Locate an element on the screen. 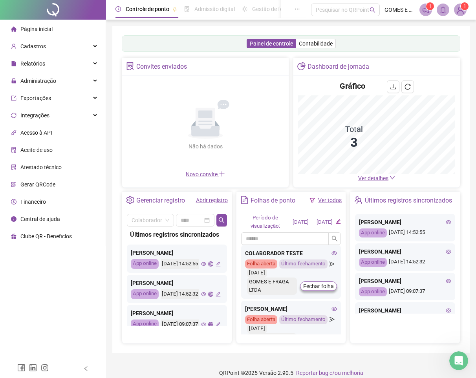  span: user-add is located at coordinates (14, 46).